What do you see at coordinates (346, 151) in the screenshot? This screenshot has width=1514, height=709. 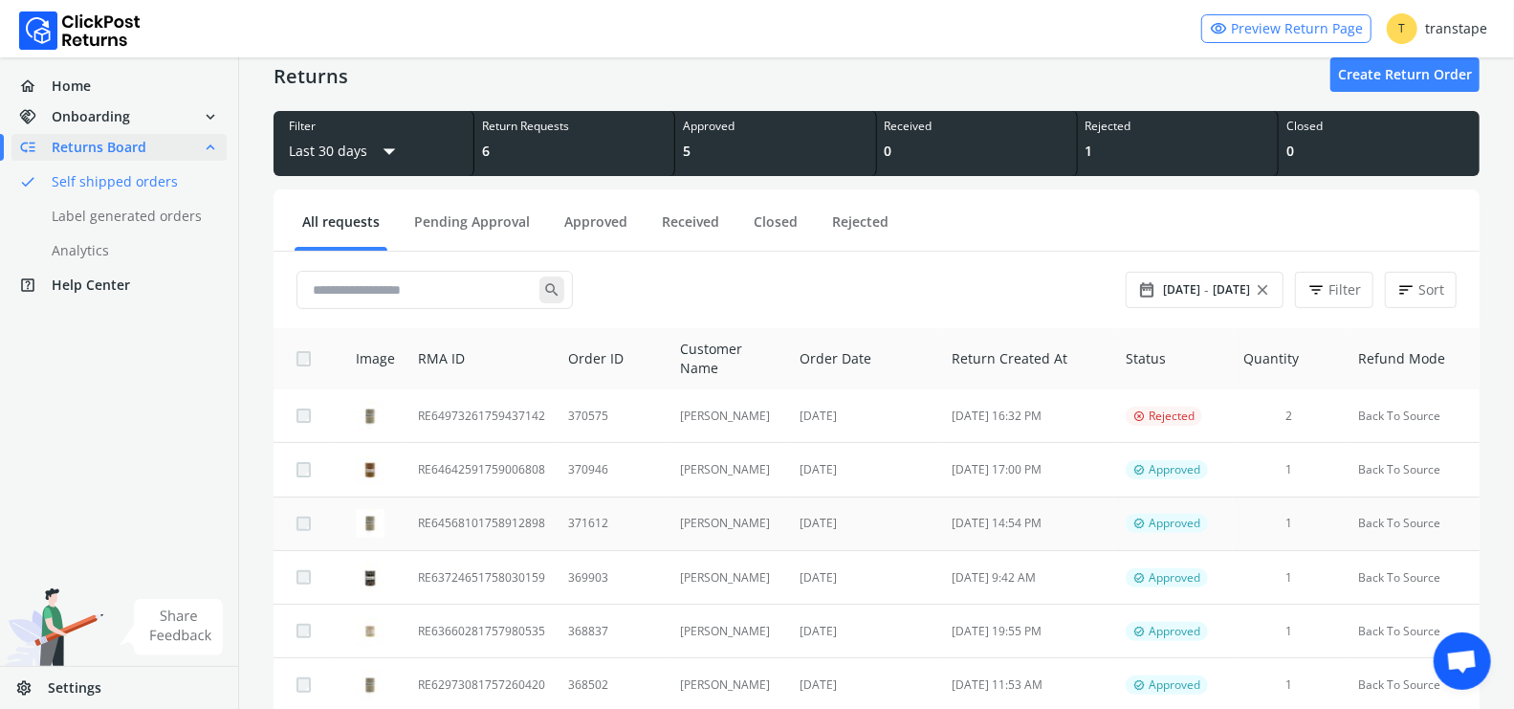 I see `button: Last 30 daysarrow_drop_down` at bounding box center [346, 151].